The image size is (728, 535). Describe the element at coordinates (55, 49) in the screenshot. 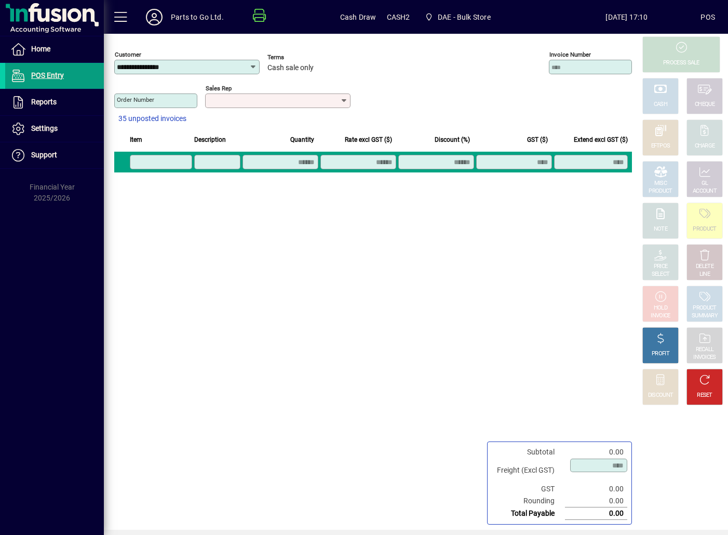

I see `a: Home` at that location.